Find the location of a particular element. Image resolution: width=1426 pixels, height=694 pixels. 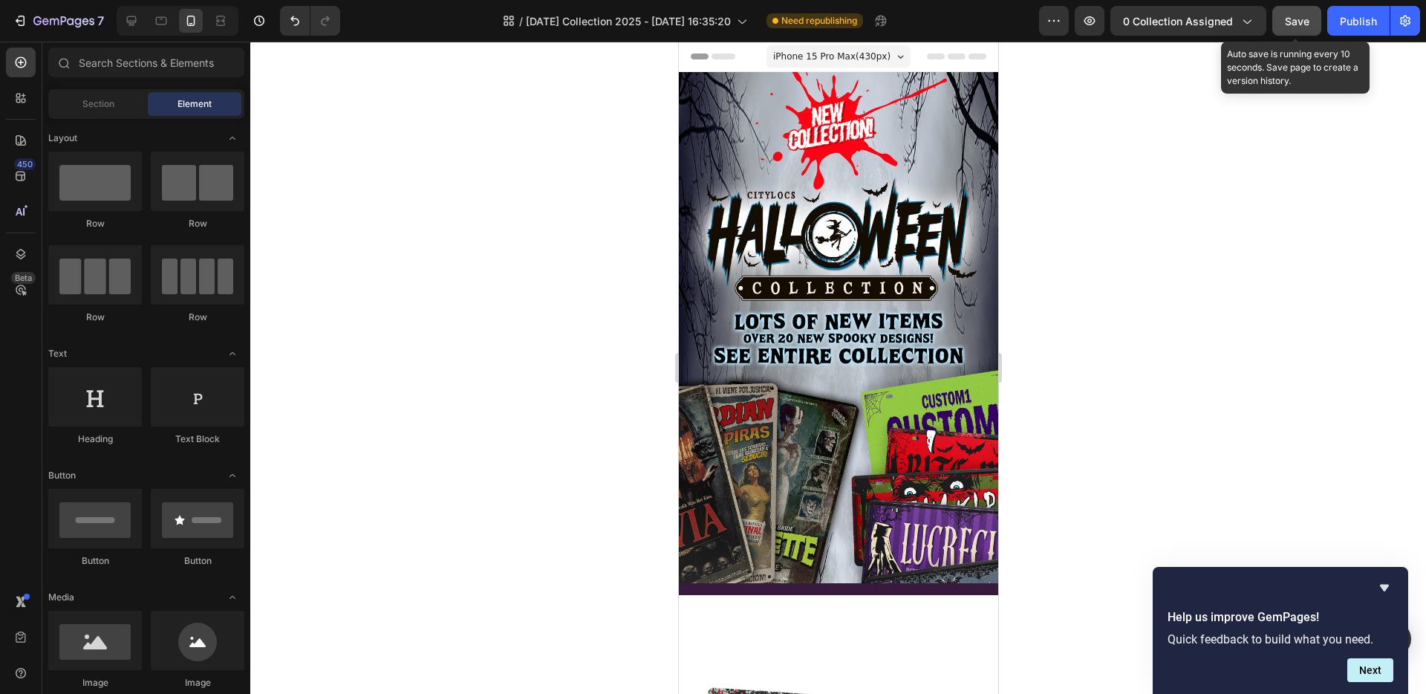

p: Quick feedback to build what you need. is located at coordinates (1281, 639).